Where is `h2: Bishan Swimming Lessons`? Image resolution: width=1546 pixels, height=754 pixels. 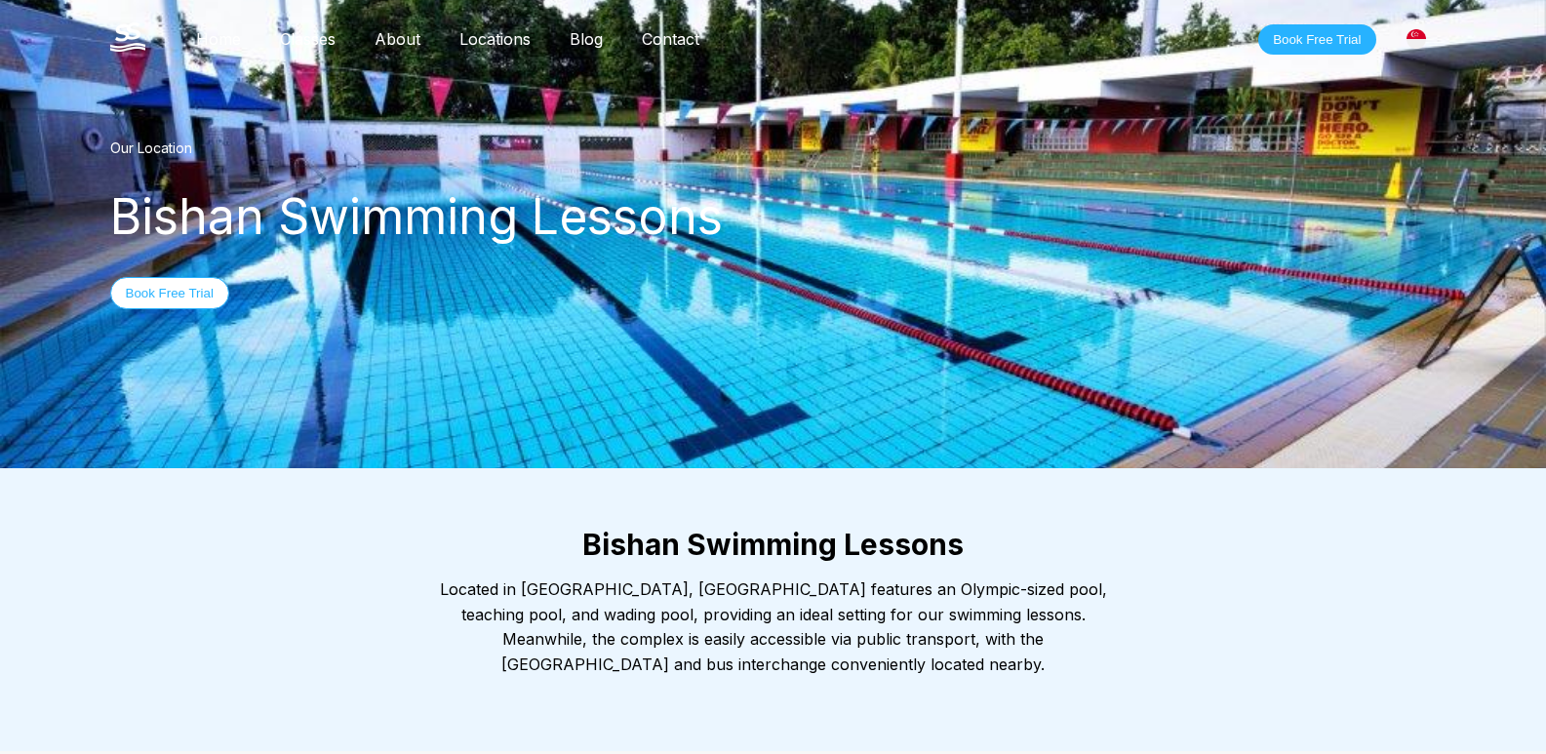
h2: Bishan Swimming Lessons is located at coordinates (773, 544).